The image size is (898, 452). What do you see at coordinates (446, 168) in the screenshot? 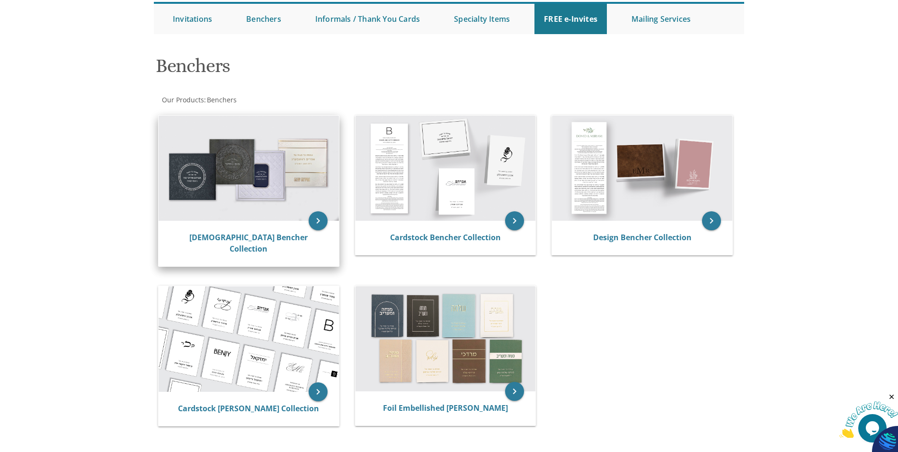
I see `img: Cardstock Bencher Collection` at bounding box center [446, 168].